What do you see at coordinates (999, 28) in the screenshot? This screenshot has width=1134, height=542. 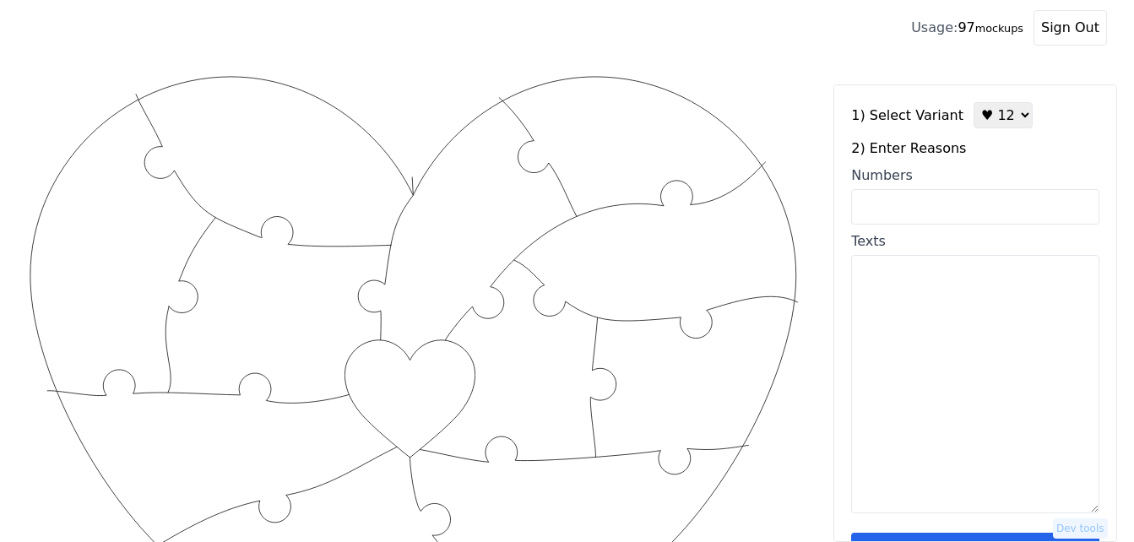 I see `small: mockups` at bounding box center [999, 28].